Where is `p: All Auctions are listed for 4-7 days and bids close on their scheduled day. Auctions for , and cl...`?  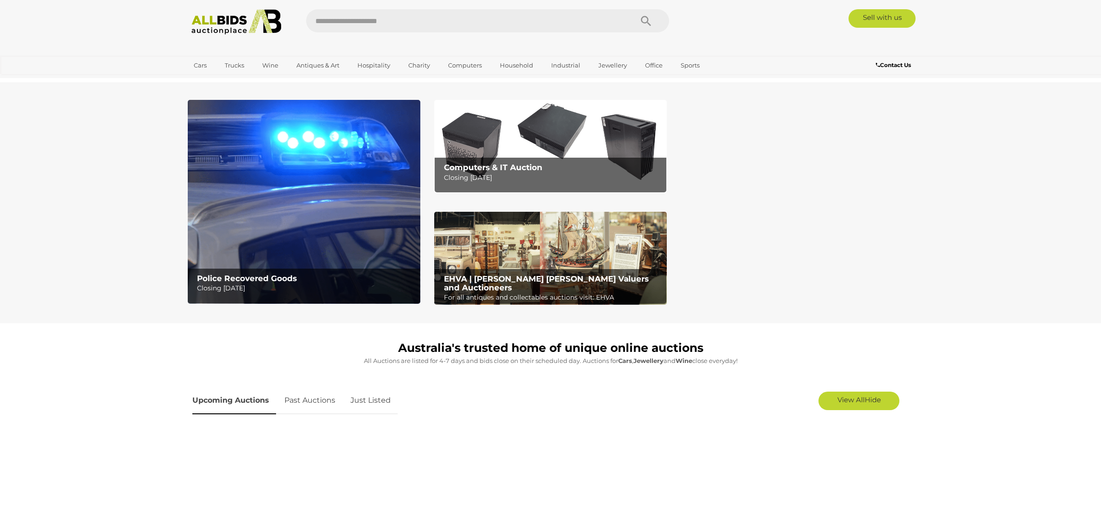 p: All Auctions are listed for 4-7 days and bids close on their scheduled day. Auctions for , and cl... is located at coordinates (551, 361).